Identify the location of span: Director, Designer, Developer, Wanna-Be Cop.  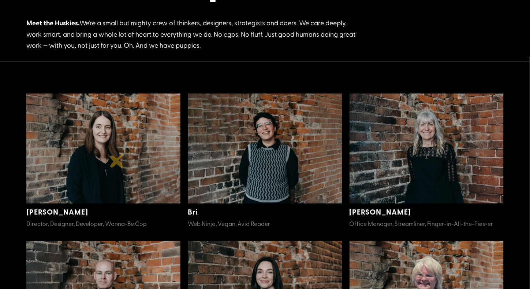
(86, 223).